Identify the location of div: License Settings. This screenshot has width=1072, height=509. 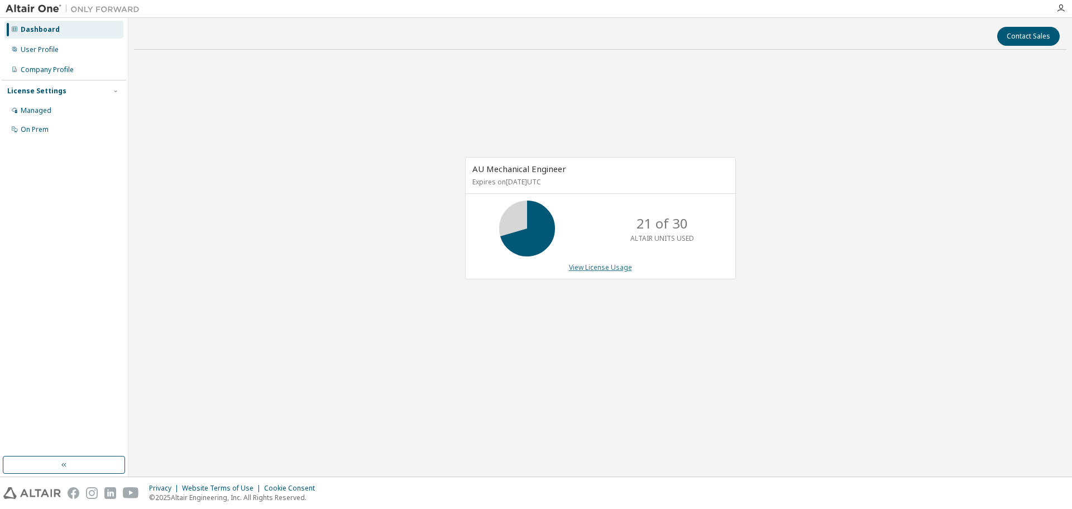
(37, 91).